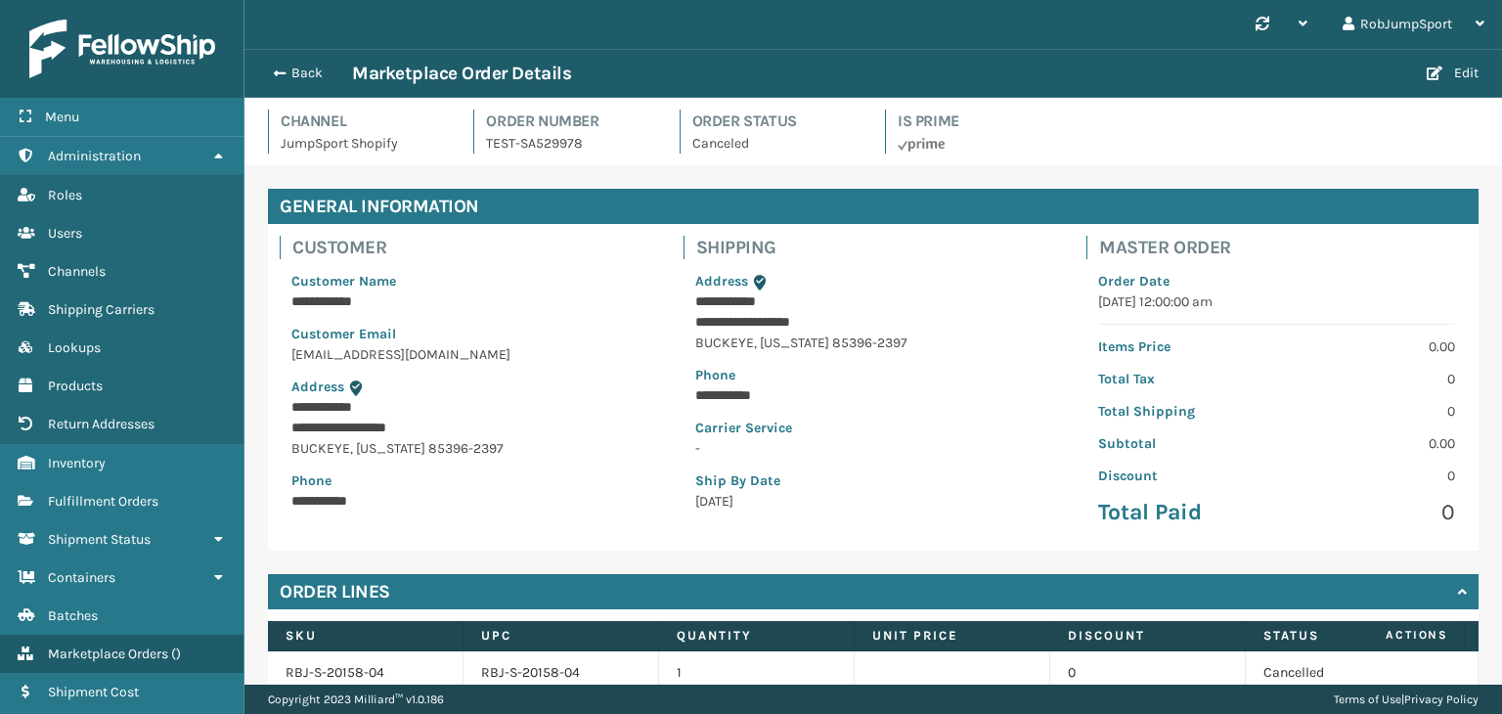 Image resolution: width=1502 pixels, height=714 pixels. Describe the element at coordinates (1452, 73) in the screenshot. I see `button: Edit` at that location.